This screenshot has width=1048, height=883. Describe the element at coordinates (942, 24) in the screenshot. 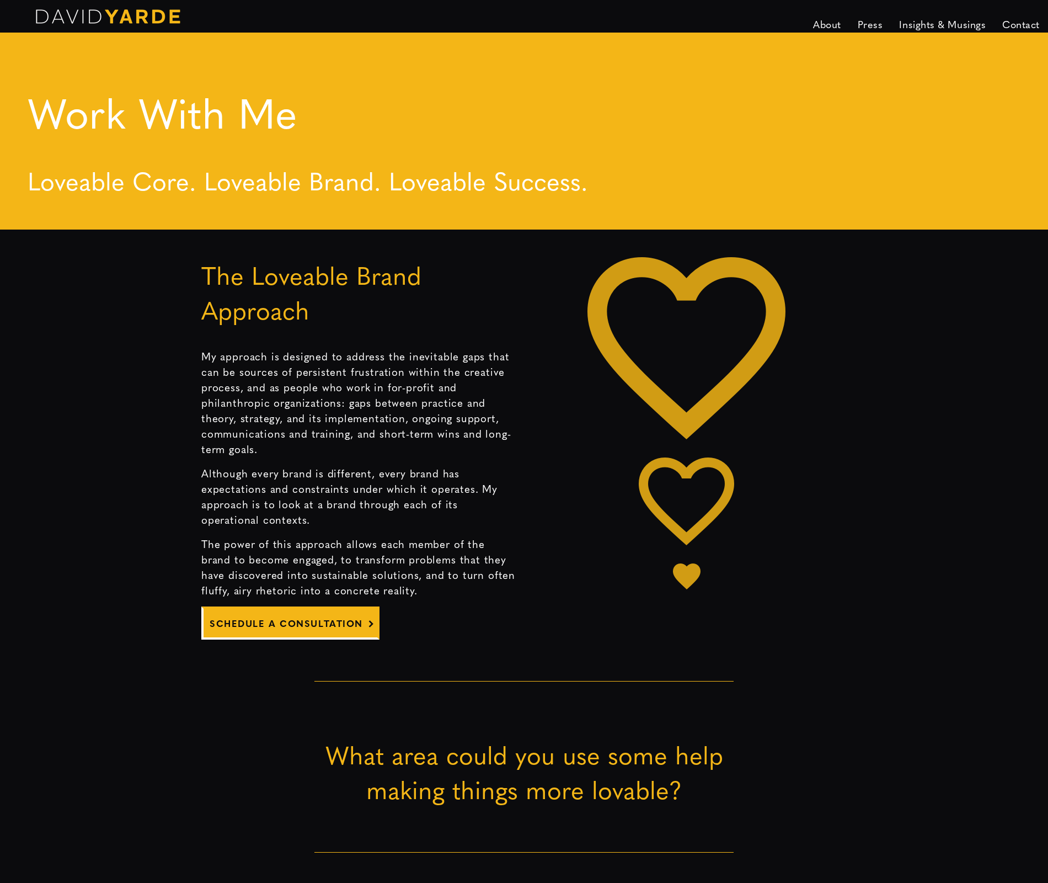

I see `a: Insights & Musings` at that location.